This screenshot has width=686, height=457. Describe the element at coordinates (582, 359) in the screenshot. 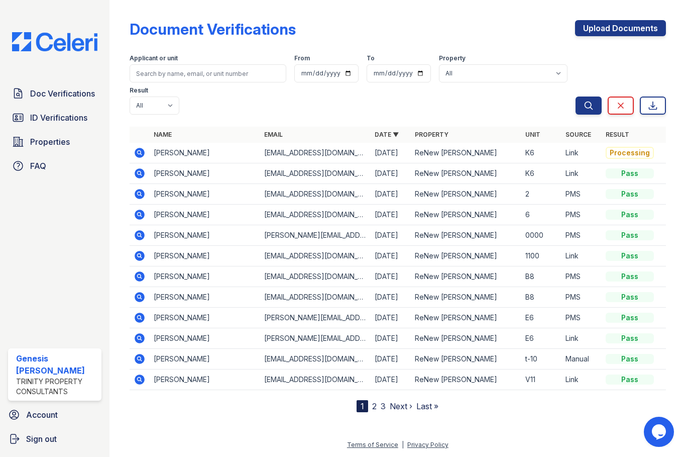

I see `td: Manual` at that location.